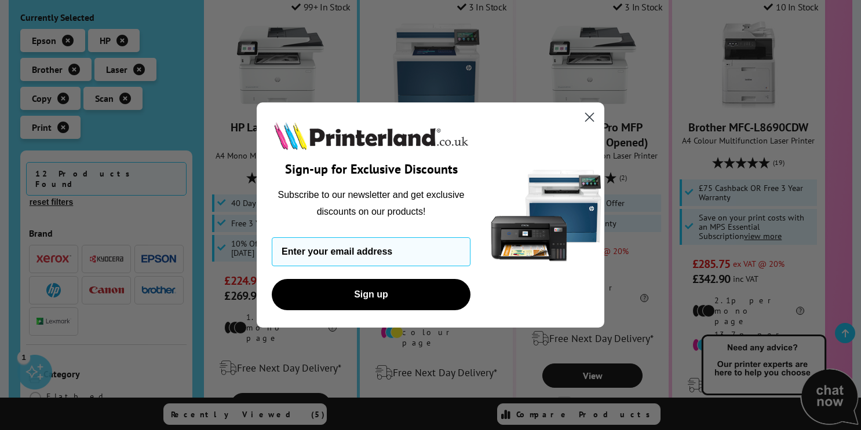 The image size is (861, 430). What do you see at coordinates (371, 136) in the screenshot?
I see `img: Printerland.co.uk` at bounding box center [371, 136].